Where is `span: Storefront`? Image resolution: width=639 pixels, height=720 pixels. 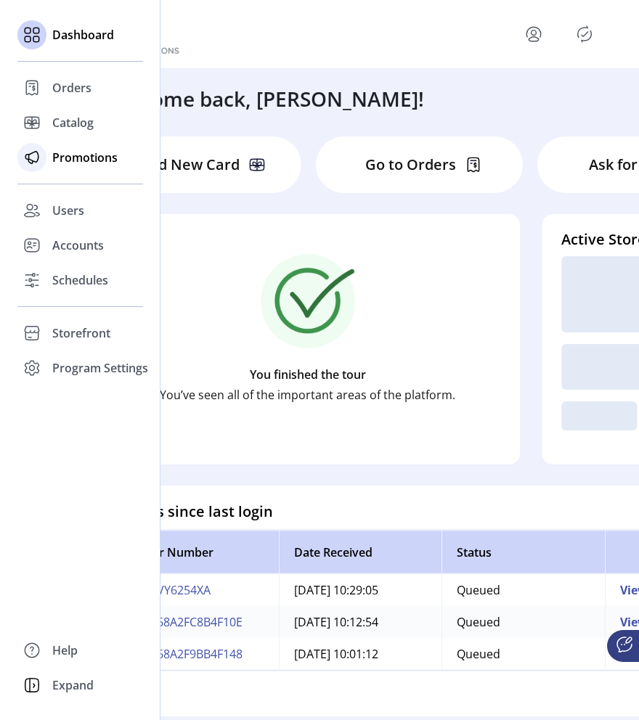 span: Storefront is located at coordinates (81, 333).